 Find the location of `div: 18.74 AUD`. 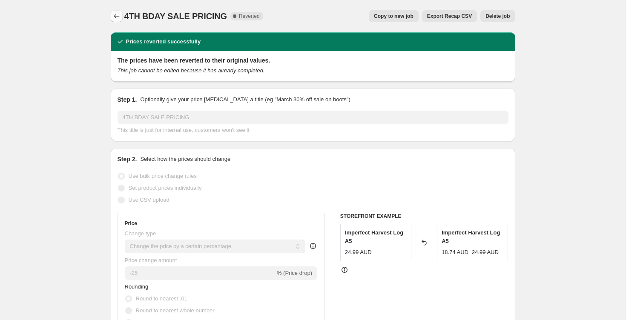

div: 18.74 AUD is located at coordinates (455, 252).